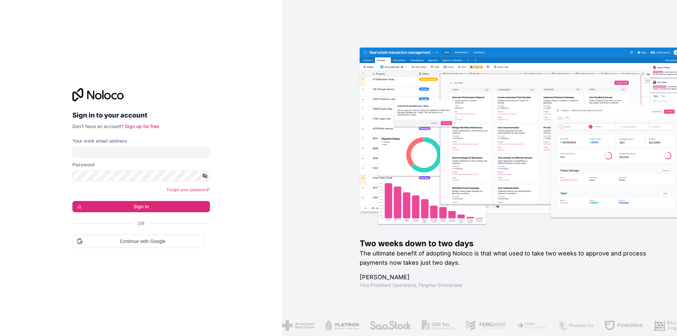  Describe the element at coordinates (188, 190) in the screenshot. I see `a: Forgot your password?` at that location.